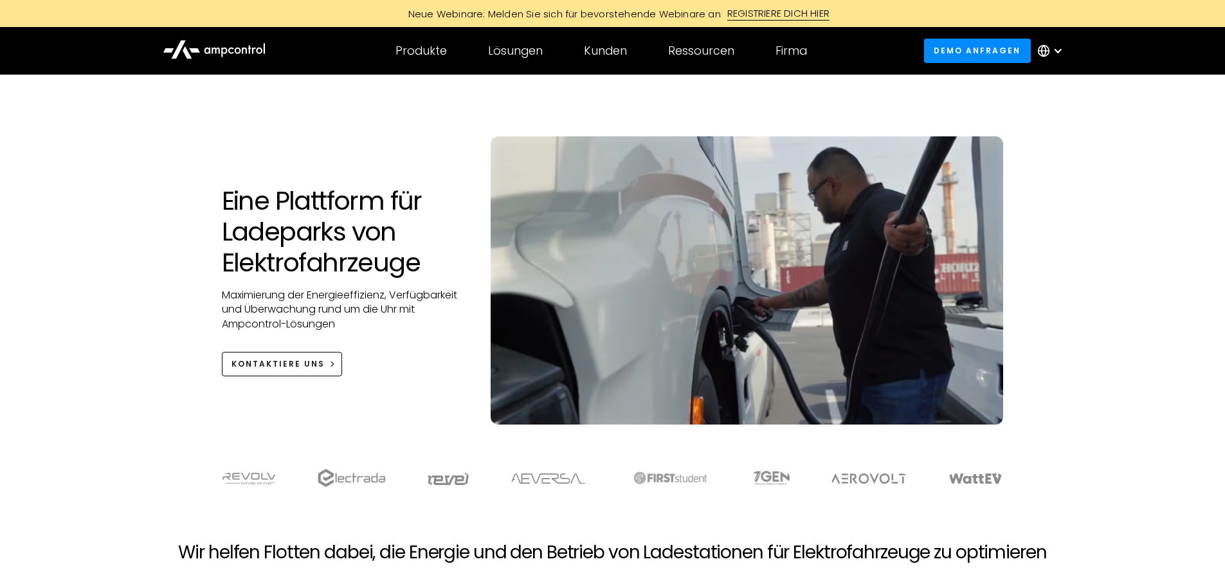  I want to click on img: Aerovolt Logo, so click(869, 478).